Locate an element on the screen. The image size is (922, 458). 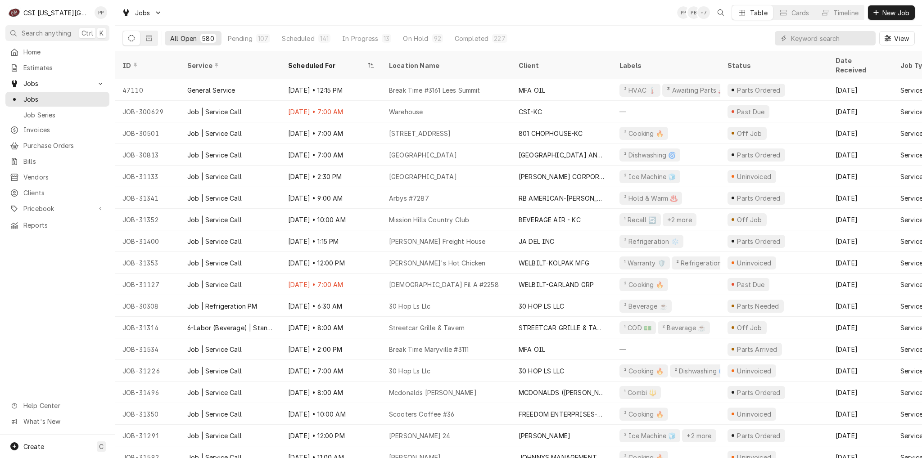
button: Open search is located at coordinates (721, 13).